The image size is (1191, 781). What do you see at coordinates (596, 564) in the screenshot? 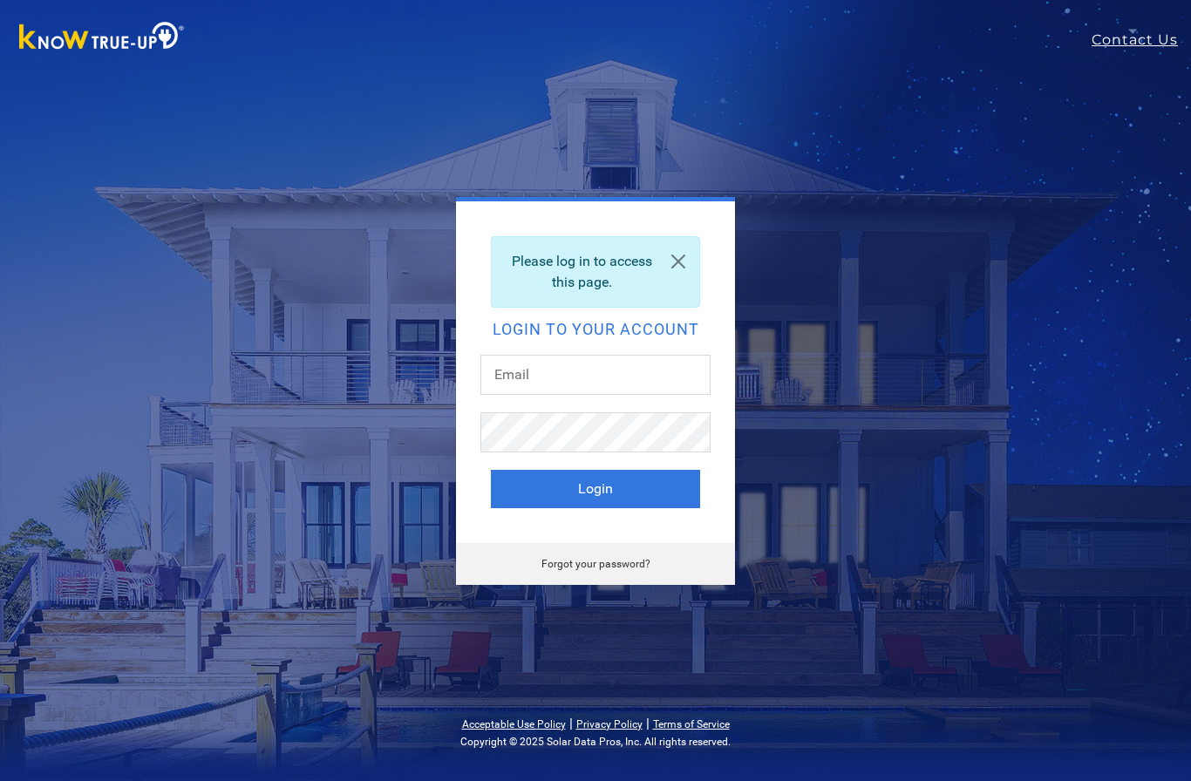
I see `a: Forgot your password?` at bounding box center [596, 564].